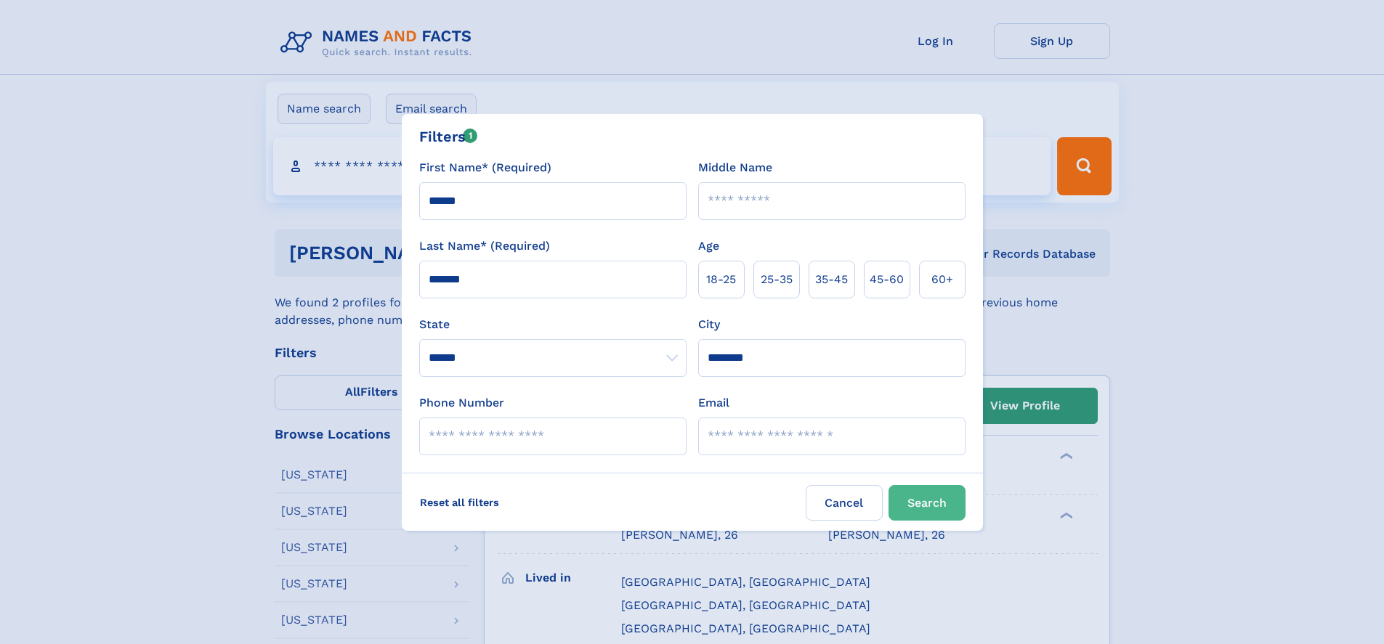 This screenshot has height=644, width=1384. Describe the element at coordinates (927, 503) in the screenshot. I see `button: Search` at that location.